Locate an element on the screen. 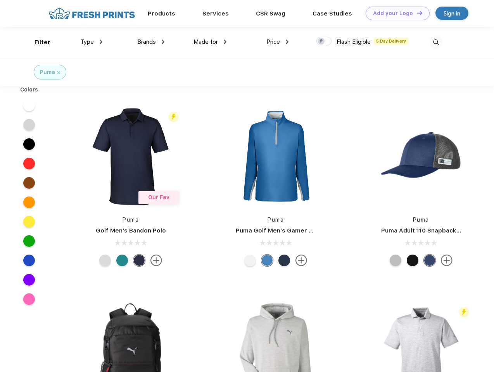 This screenshot has height=372, width=494. span: Price is located at coordinates (273, 42).